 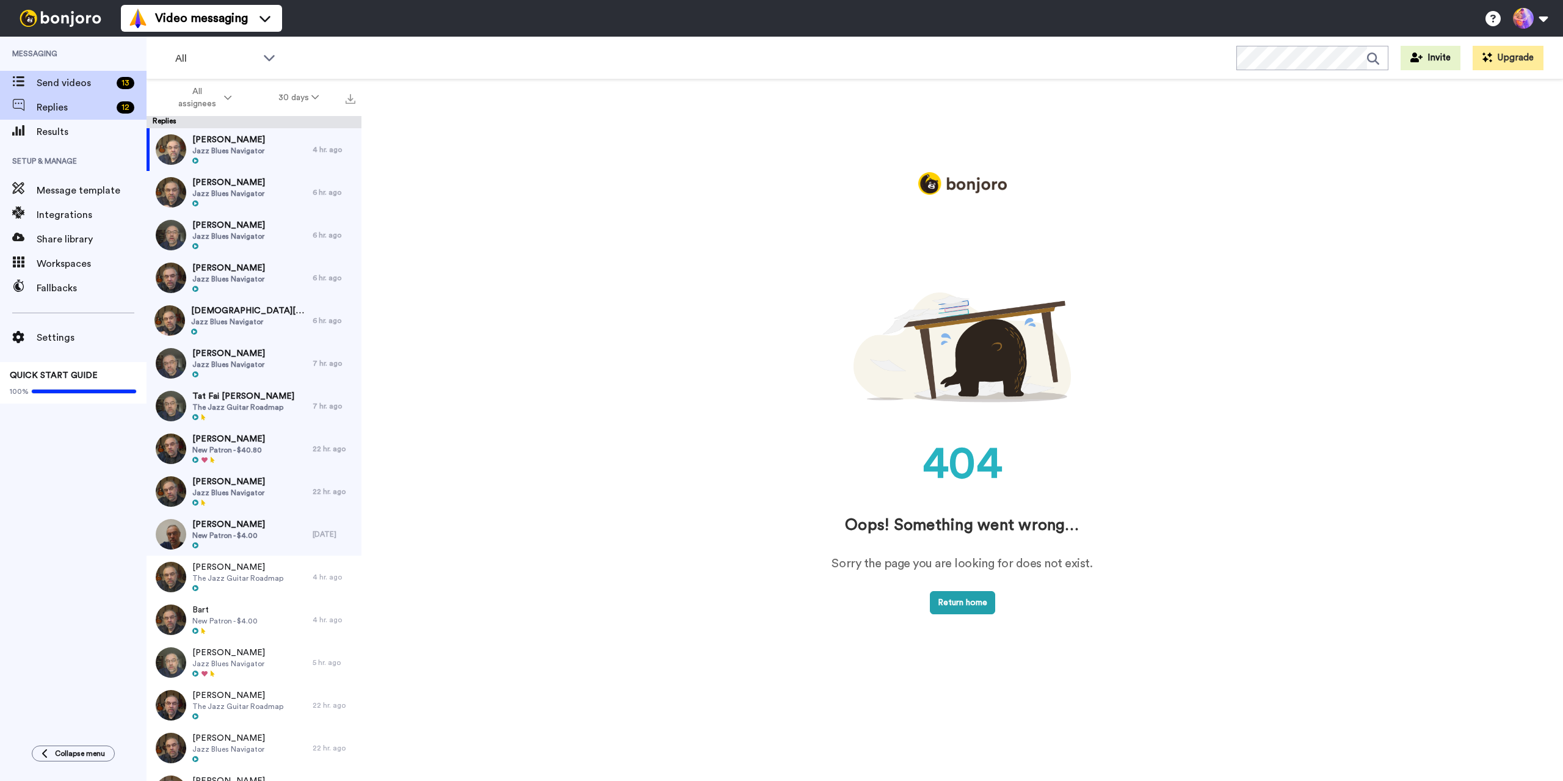 What do you see at coordinates (254, 122) in the screenshot?
I see `div: Replies` at bounding box center [254, 122].